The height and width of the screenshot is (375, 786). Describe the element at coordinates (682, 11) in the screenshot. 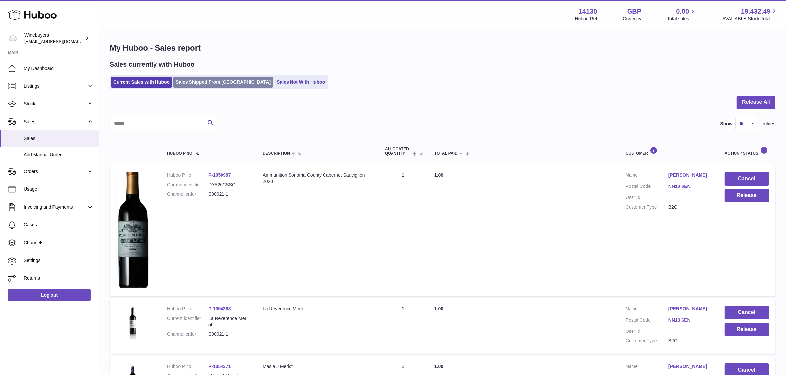

I see `span: 0.00` at that location.